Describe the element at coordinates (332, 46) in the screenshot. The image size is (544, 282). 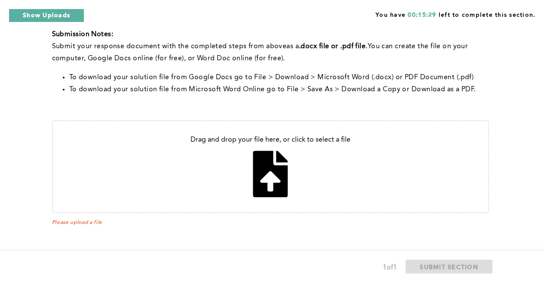
I see `strong: .docx file or .pdf file` at that location.